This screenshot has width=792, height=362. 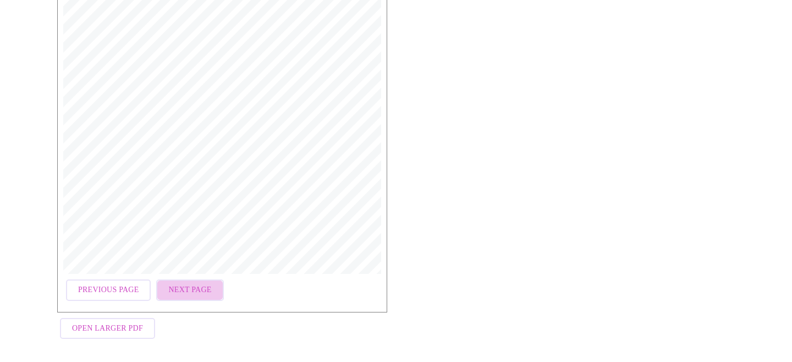 What do you see at coordinates (107, 328) in the screenshot?
I see `span: Open Larger PDF` at bounding box center [107, 328].